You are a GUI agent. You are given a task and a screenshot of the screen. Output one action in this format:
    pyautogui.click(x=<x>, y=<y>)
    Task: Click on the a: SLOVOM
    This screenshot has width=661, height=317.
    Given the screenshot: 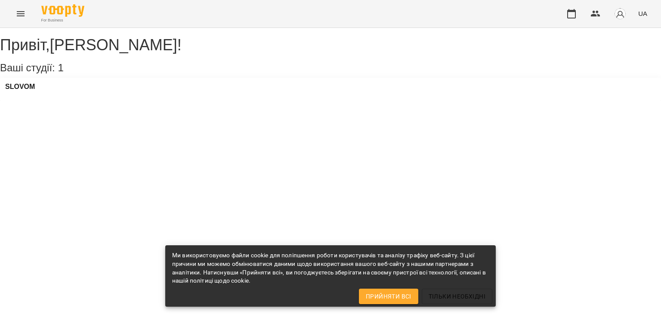 What is the action you would take?
    pyautogui.click(x=20, y=87)
    